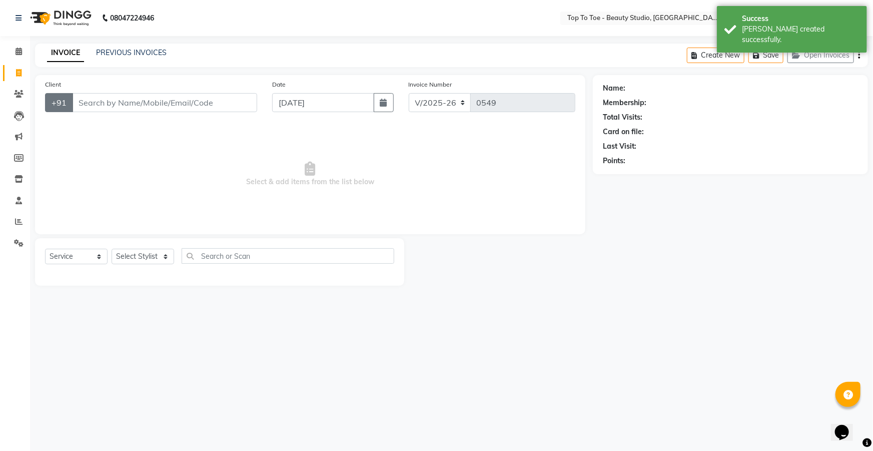  I want to click on label: Invoice Number, so click(430, 85).